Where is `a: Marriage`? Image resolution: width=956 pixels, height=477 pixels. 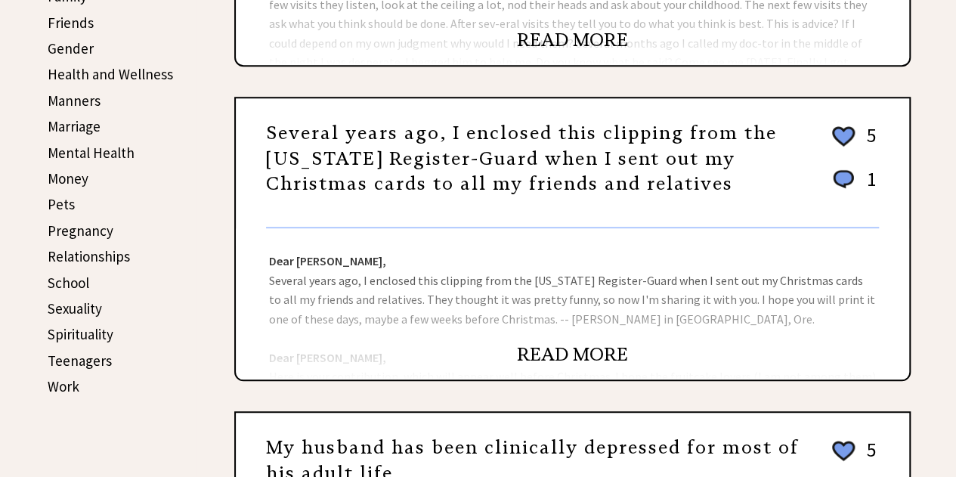
a: Marriage is located at coordinates (74, 126).